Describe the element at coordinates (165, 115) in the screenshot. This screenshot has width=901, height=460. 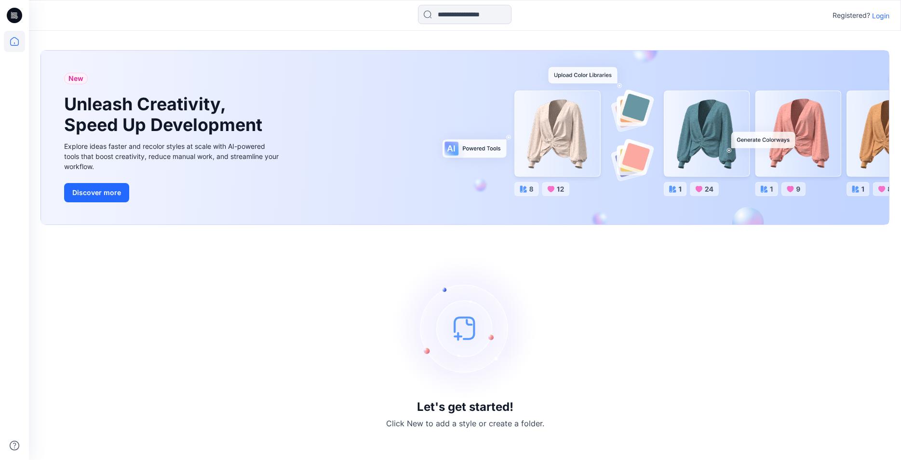
I see `h1: Unleash Creativity, Speed Up Development` at that location.